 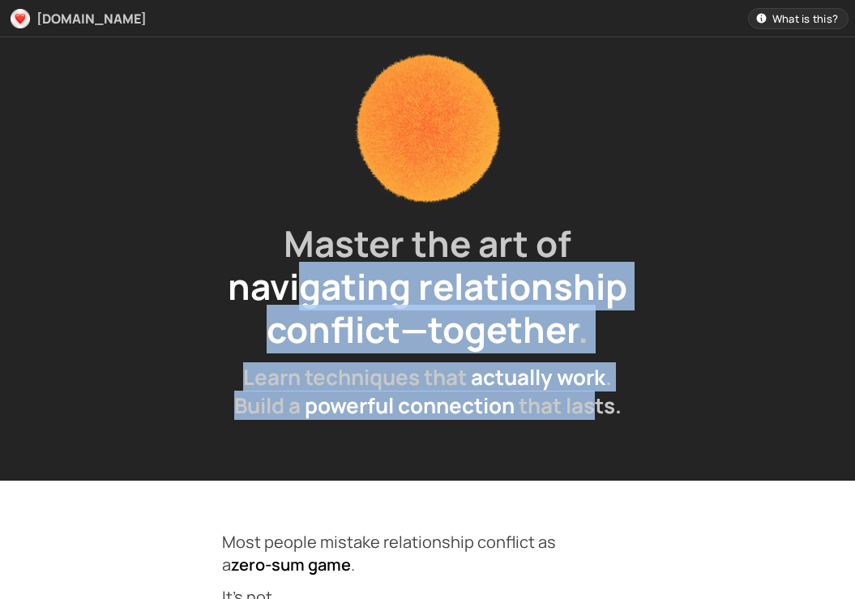 What do you see at coordinates (804, 19) in the screenshot?
I see `span: What is this?` at bounding box center [804, 19].